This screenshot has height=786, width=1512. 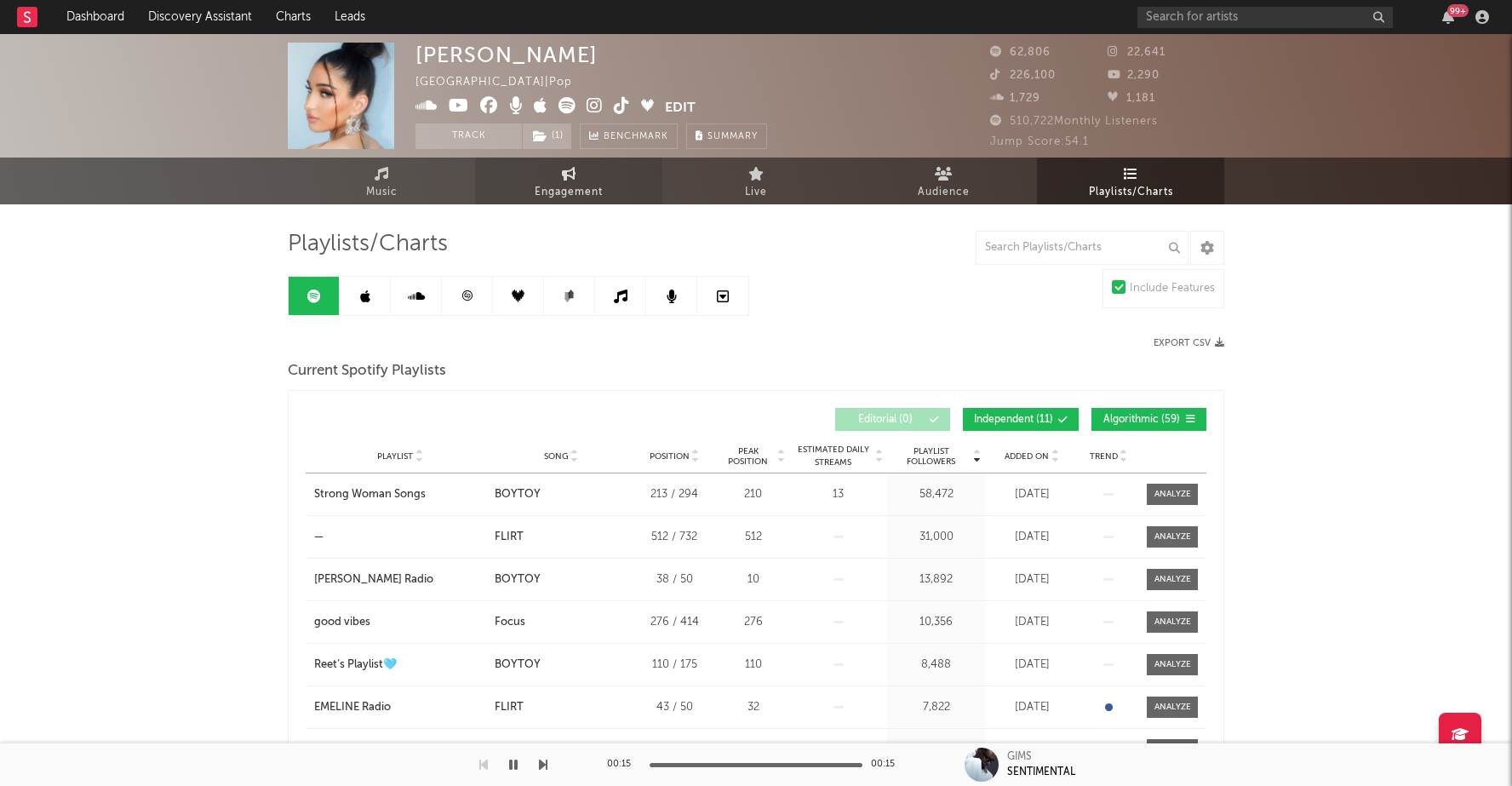 What do you see at coordinates (400, 708) in the screenshot?
I see `a: EMELINE Radio` at bounding box center [400, 708].